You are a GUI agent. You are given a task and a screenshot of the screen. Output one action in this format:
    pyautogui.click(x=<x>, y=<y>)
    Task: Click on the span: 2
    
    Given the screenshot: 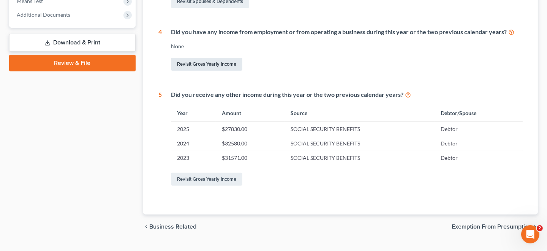 What is the action you would take?
    pyautogui.click(x=540, y=228)
    